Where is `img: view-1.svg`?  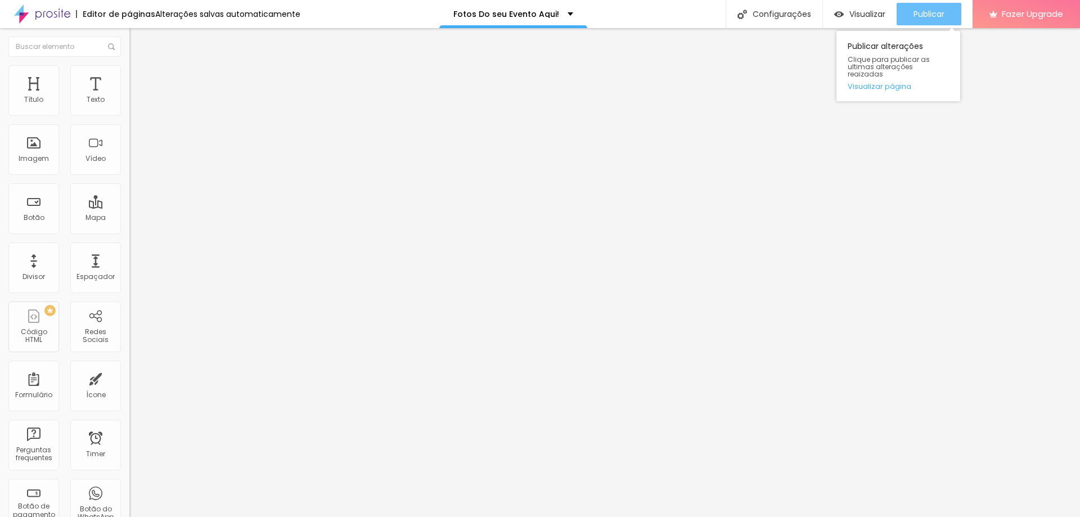
img: view-1.svg is located at coordinates (838, 14).